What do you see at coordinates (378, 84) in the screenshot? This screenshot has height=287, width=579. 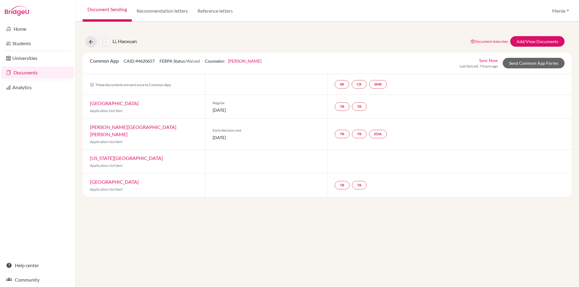 I see `a: SMR` at bounding box center [378, 84].